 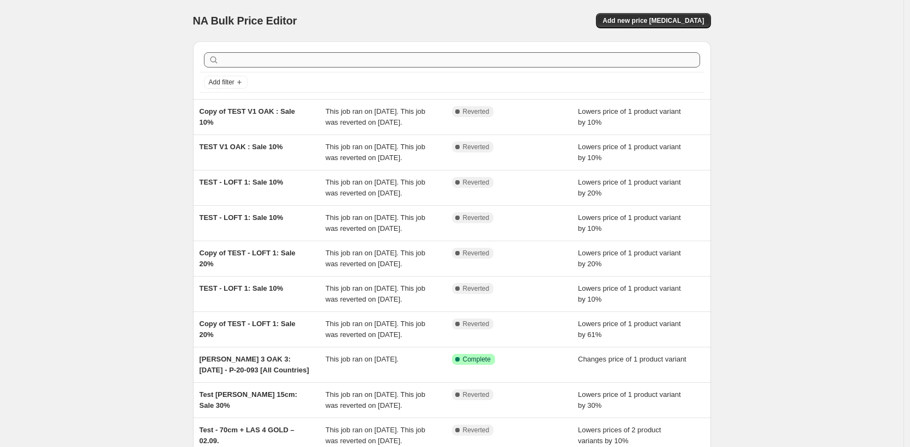 I want to click on span: TEST V1 OAK : Sale 10%, so click(x=241, y=147).